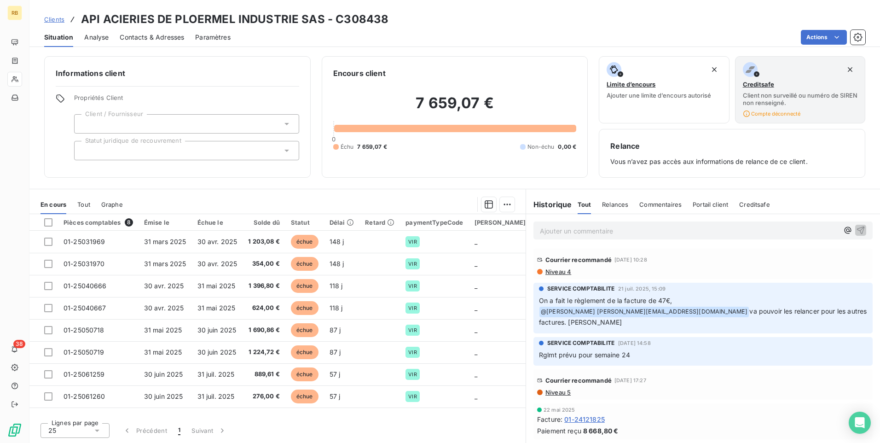  What do you see at coordinates (661, 204) in the screenshot?
I see `span: Commentaires` at bounding box center [661, 204].